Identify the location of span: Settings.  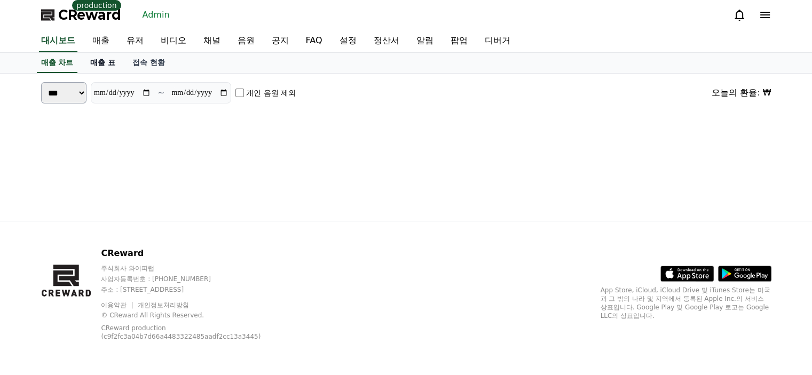
(171, 320).